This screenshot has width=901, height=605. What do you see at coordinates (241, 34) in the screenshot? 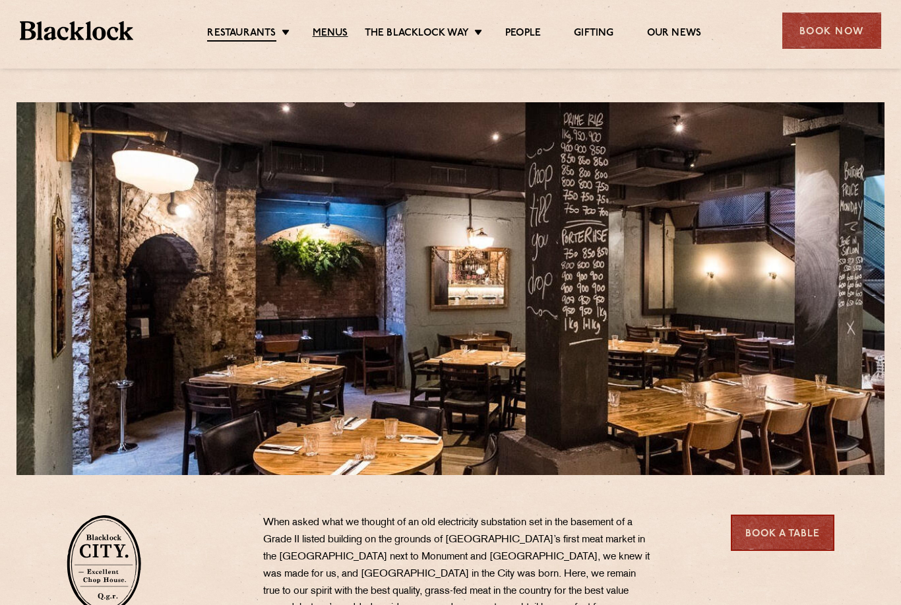
I see `a: Restaurants` at bounding box center [241, 34].